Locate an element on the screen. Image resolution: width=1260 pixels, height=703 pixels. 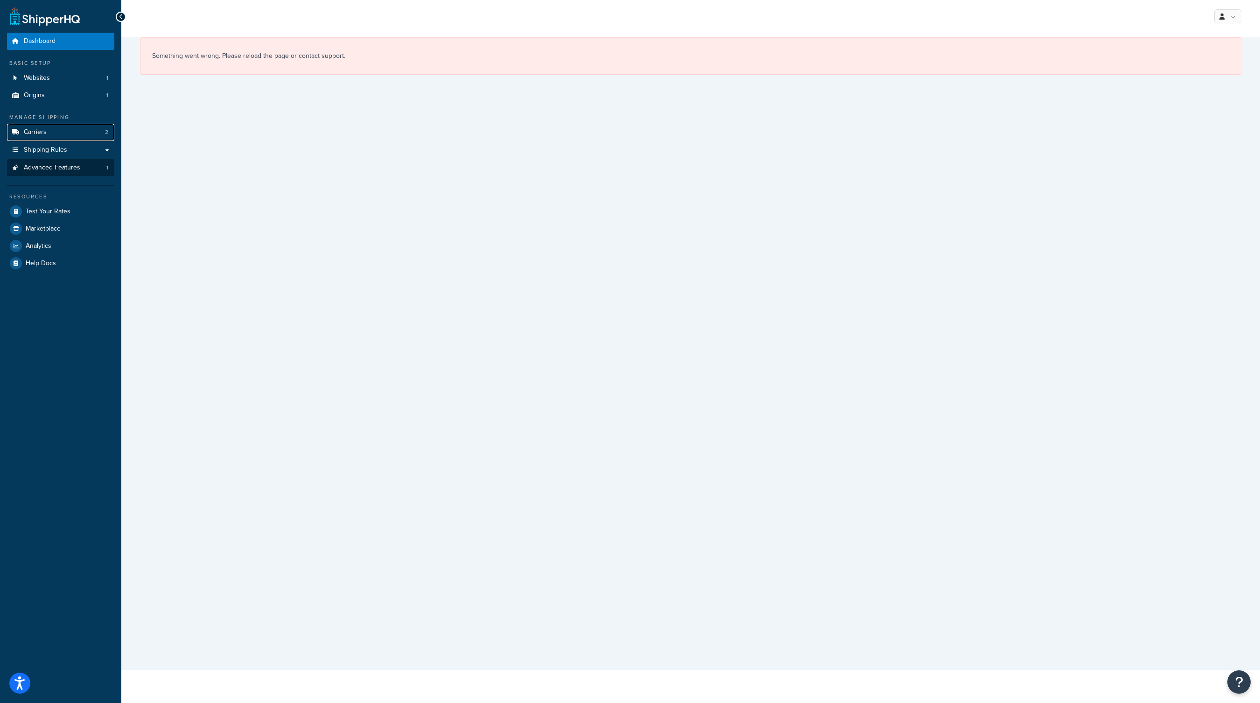
button: Open Resource Center is located at coordinates (1239, 682).